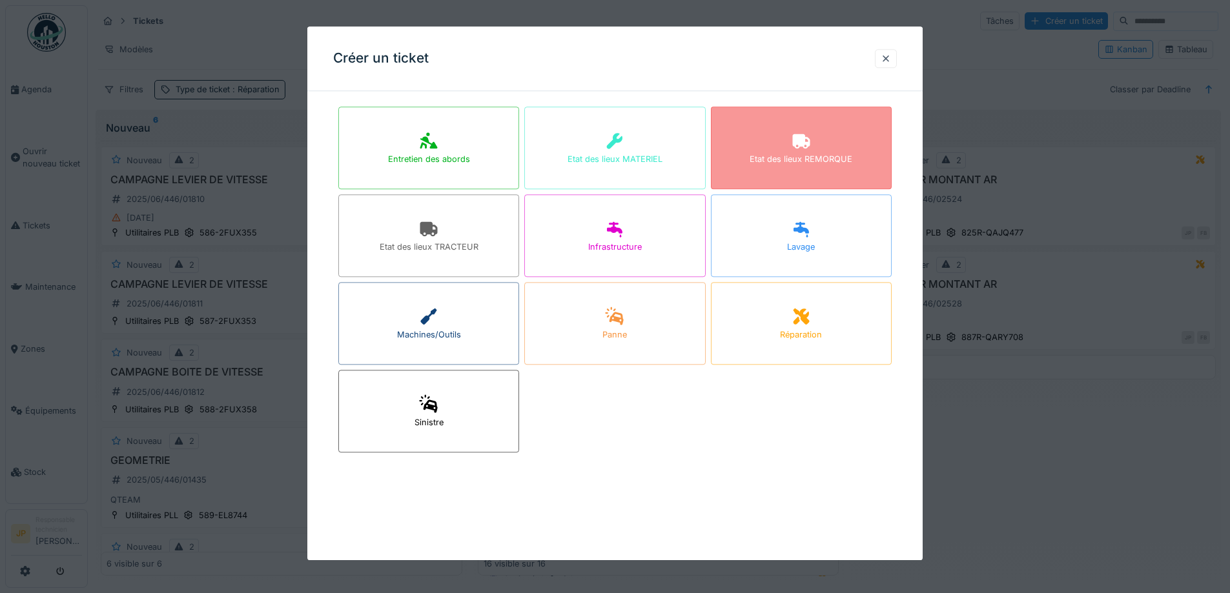 The height and width of the screenshot is (593, 1230). What do you see at coordinates (429, 160) in the screenshot?
I see `div: Entretien des abords` at bounding box center [429, 160].